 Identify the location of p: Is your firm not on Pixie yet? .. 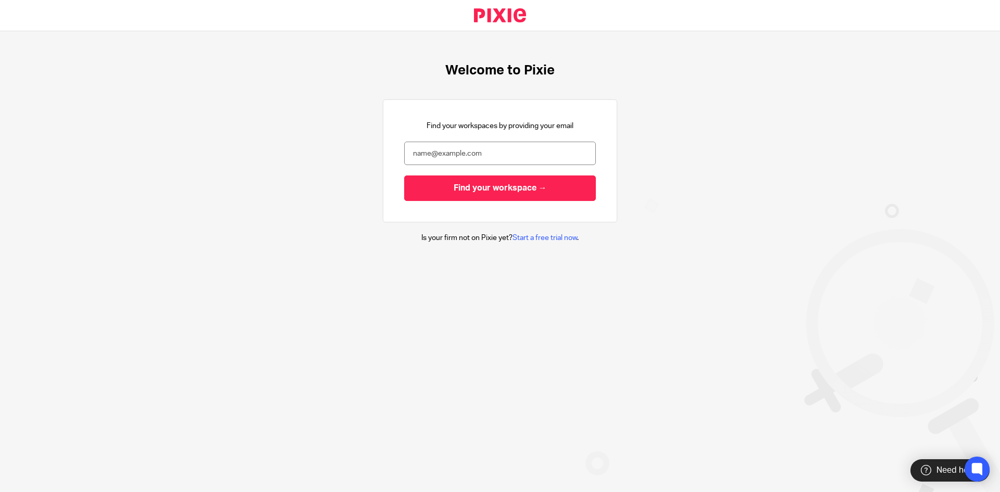
(500, 238).